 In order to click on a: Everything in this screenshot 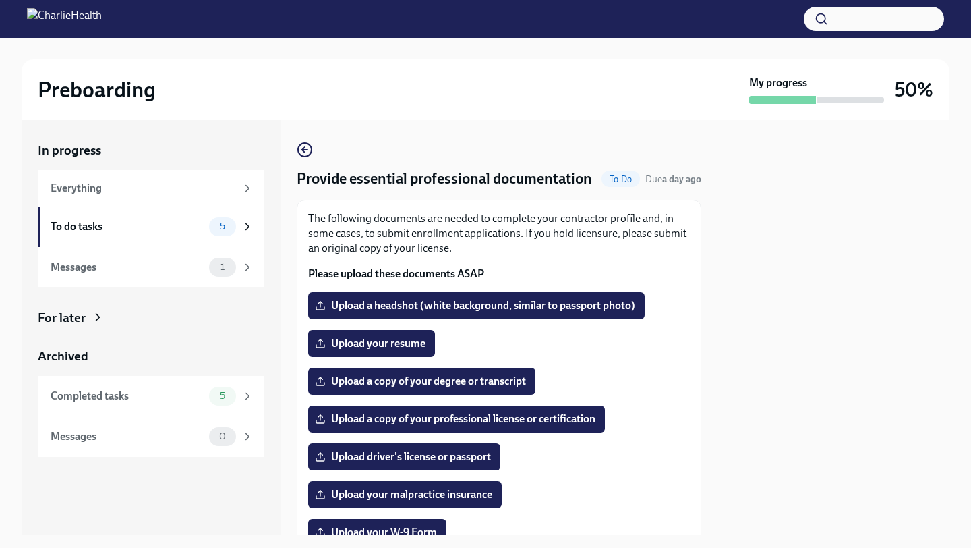, I will do `click(151, 188)`.